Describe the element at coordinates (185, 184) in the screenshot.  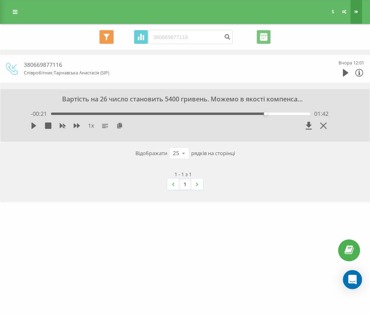
I see `a: 1` at that location.